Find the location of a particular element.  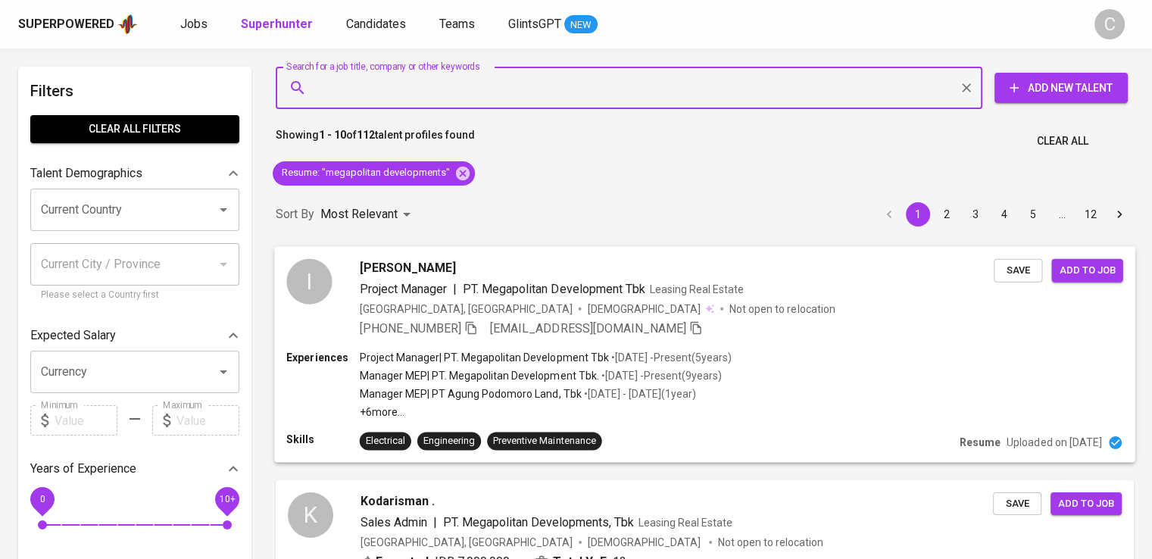

p: Showing of talent profiles found is located at coordinates (375, 141).